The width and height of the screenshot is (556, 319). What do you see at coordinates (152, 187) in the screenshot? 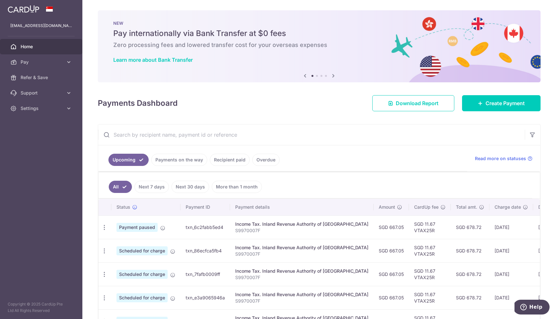
I see `a: Next 7 days` at bounding box center [152, 187].